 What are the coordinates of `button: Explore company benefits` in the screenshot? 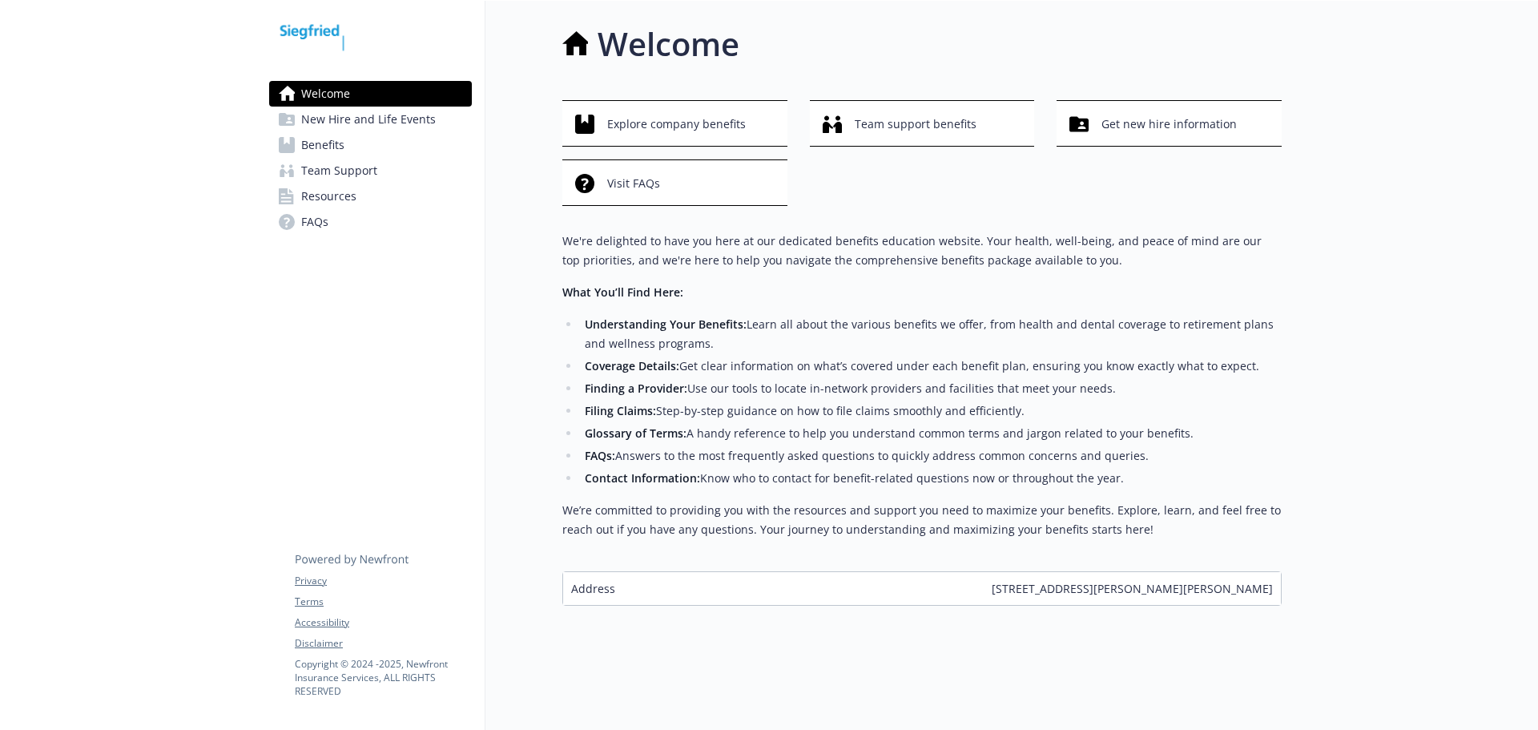 It's located at (674, 123).